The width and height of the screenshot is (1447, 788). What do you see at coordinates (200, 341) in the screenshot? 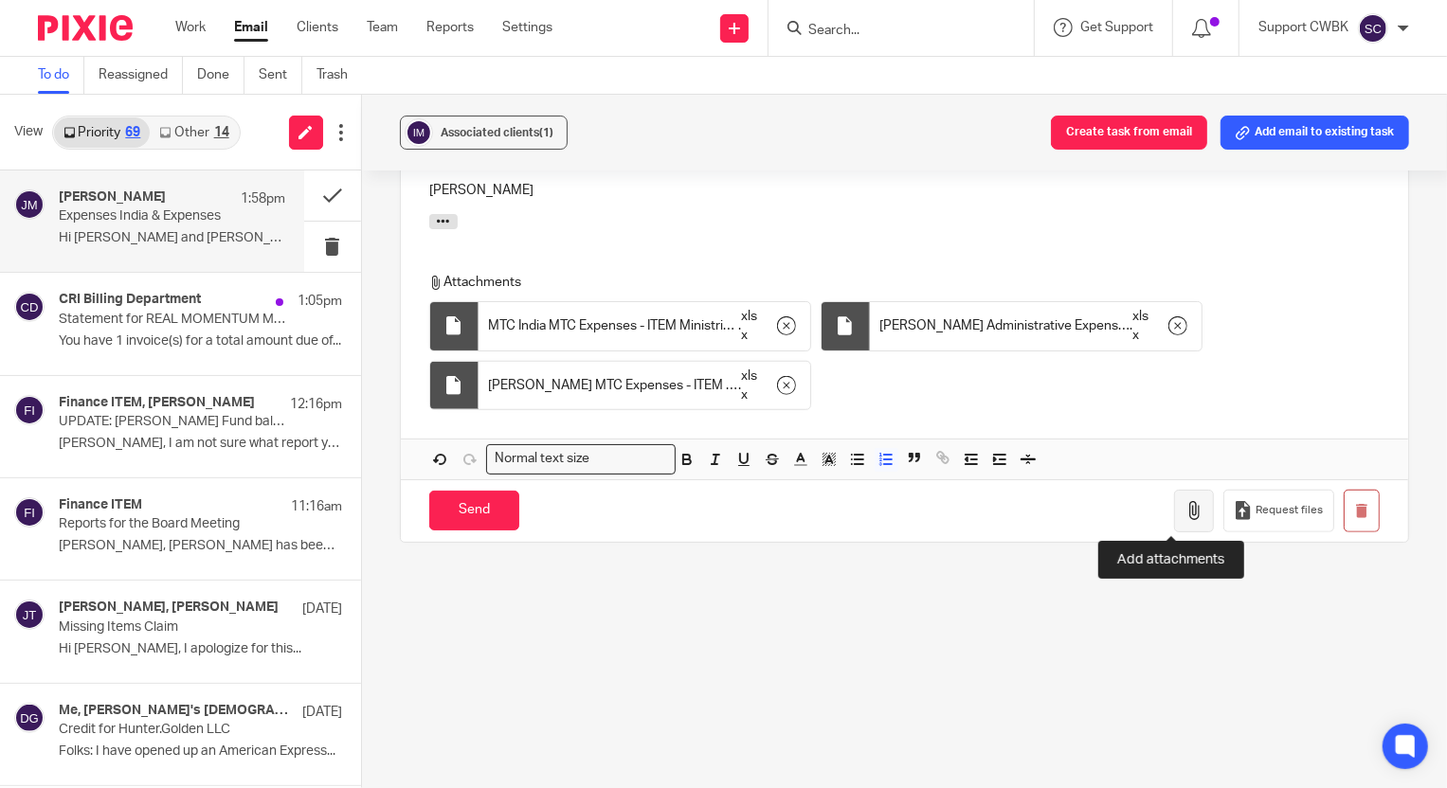
I see `p: You have 1 invoice(s) for a total amount due of...` at bounding box center [200, 341].